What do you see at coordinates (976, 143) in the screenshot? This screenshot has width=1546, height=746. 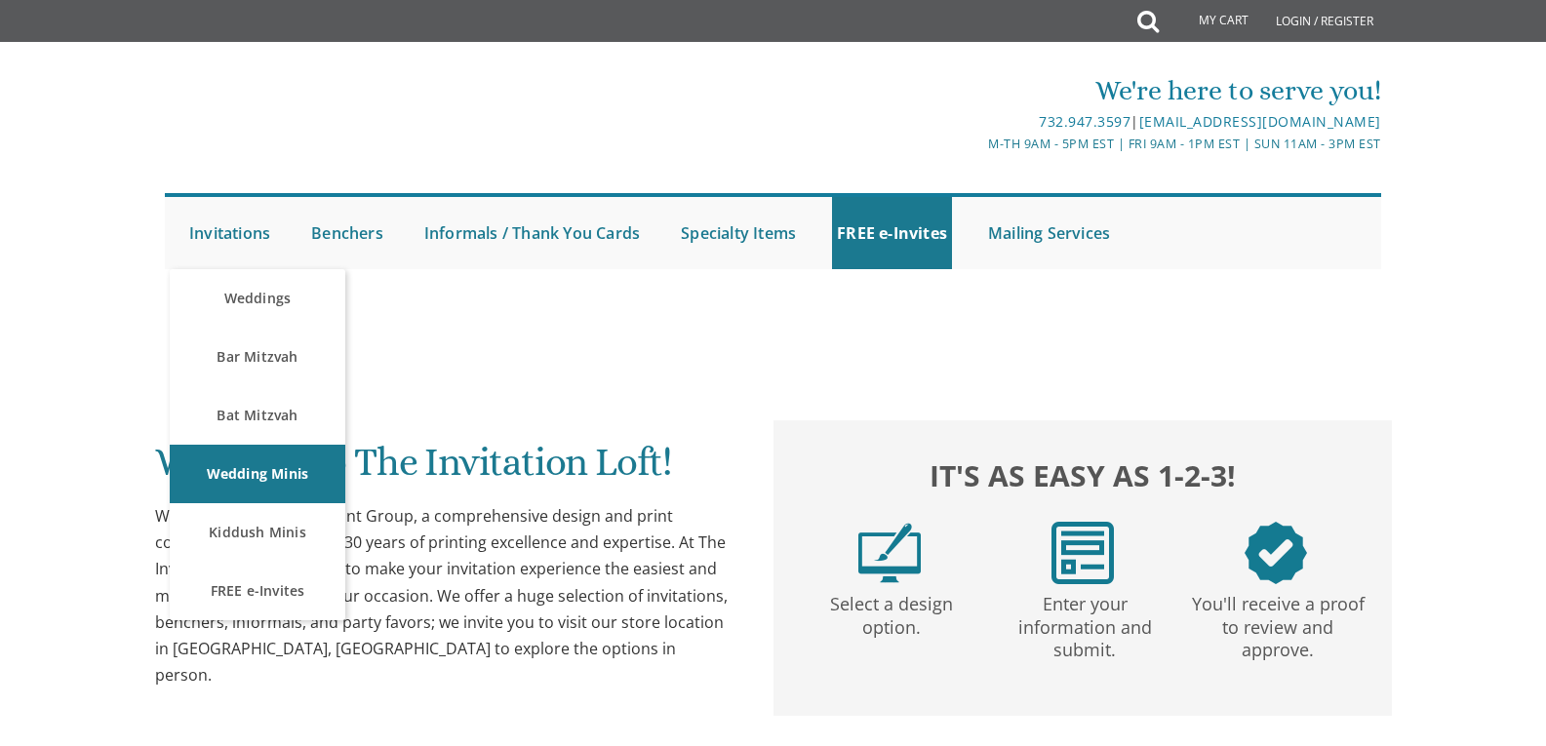 I see `div: M-Th 9am - 5pm EST | Fri 9am - 1pm EST | Sun 11am - 3pm EST` at bounding box center [976, 143].